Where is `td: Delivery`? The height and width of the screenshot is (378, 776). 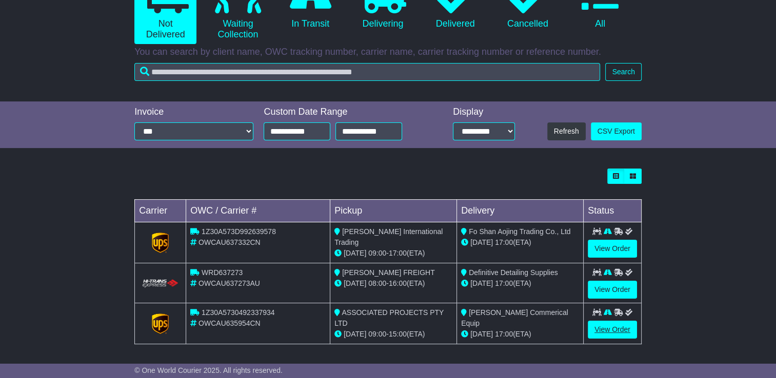 td: Delivery is located at coordinates (520, 211).